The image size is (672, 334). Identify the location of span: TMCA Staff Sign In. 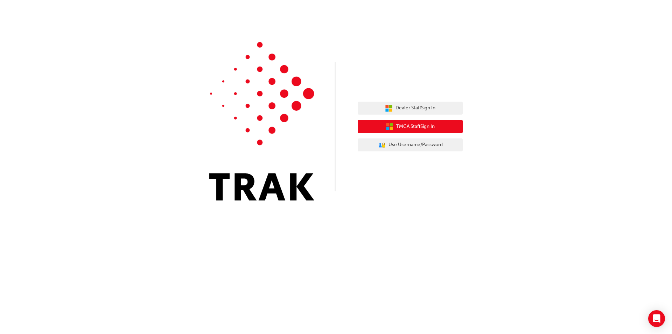
(415, 126).